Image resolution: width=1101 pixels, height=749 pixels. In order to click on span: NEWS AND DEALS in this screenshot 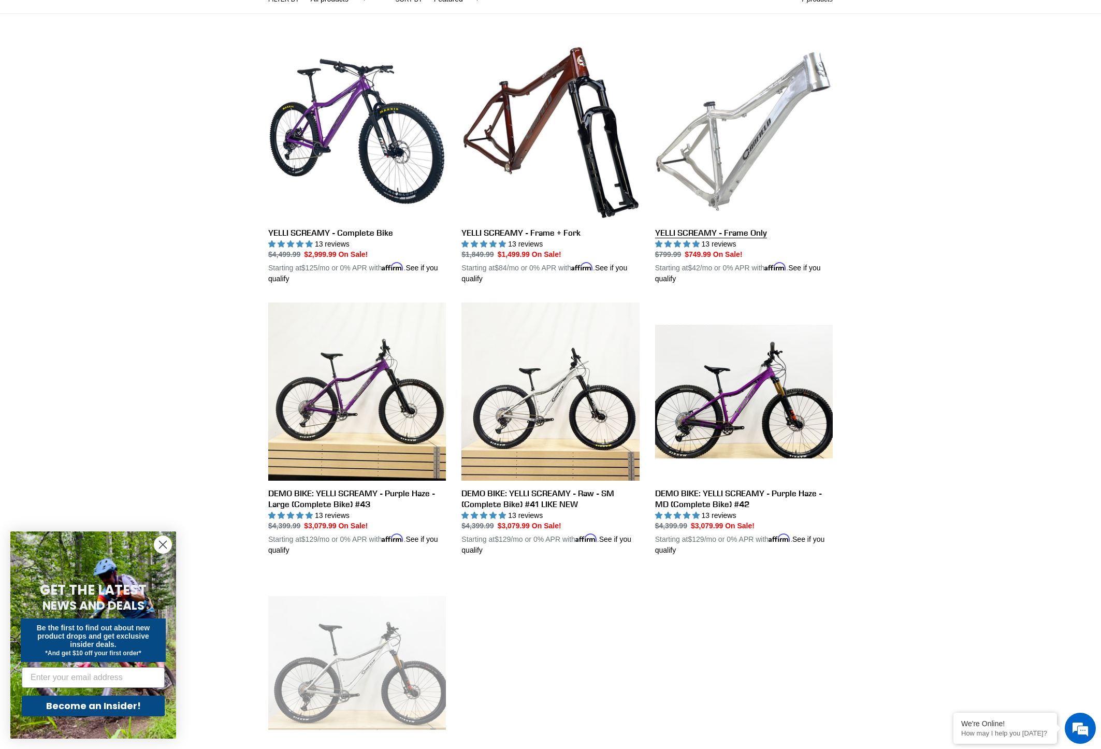, I will do `click(93, 606)`.